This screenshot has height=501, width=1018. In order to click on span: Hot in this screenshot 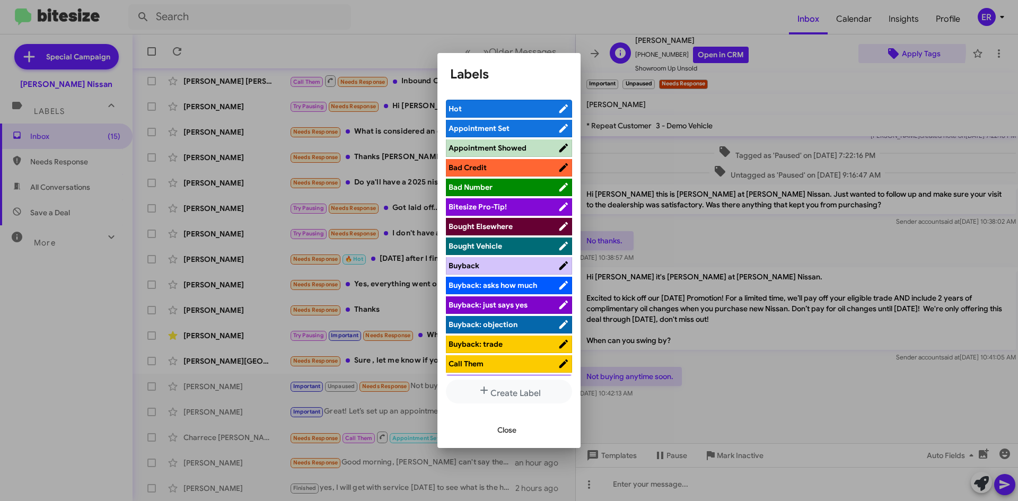, I will do `click(455, 109)`.